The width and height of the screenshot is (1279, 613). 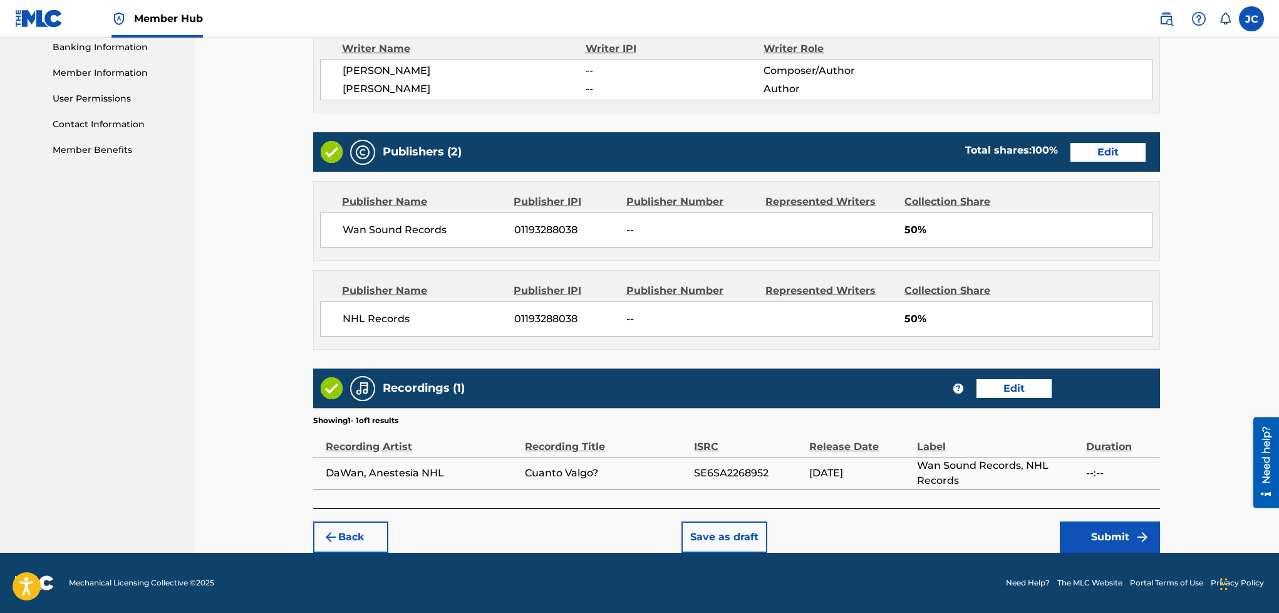 I want to click on a: Need Help?, so click(x=1028, y=583).